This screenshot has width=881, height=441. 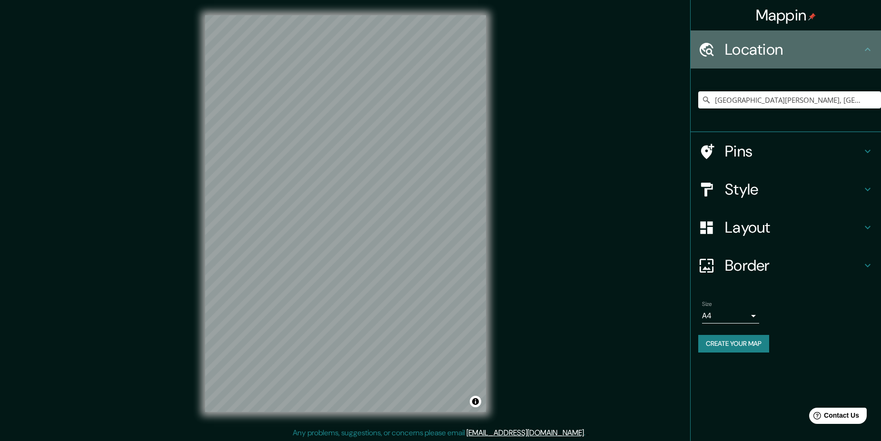 I want to click on h4: Mappin, so click(x=786, y=15).